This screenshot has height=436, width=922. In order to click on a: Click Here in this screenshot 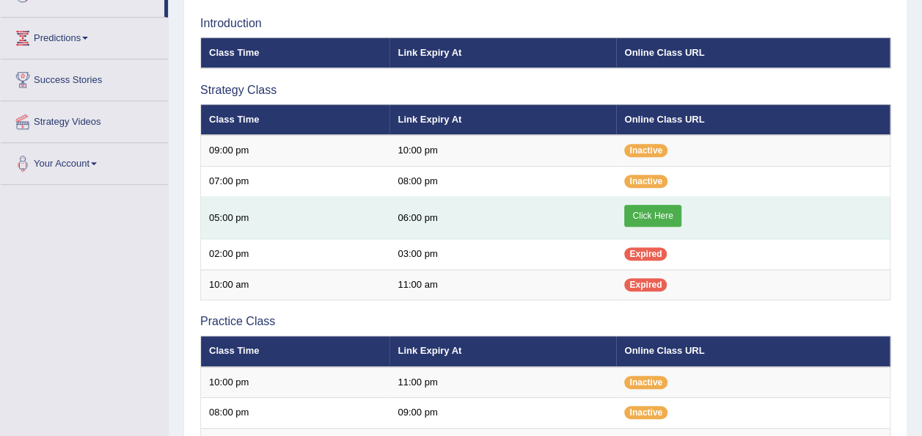, I will do `click(652, 216)`.